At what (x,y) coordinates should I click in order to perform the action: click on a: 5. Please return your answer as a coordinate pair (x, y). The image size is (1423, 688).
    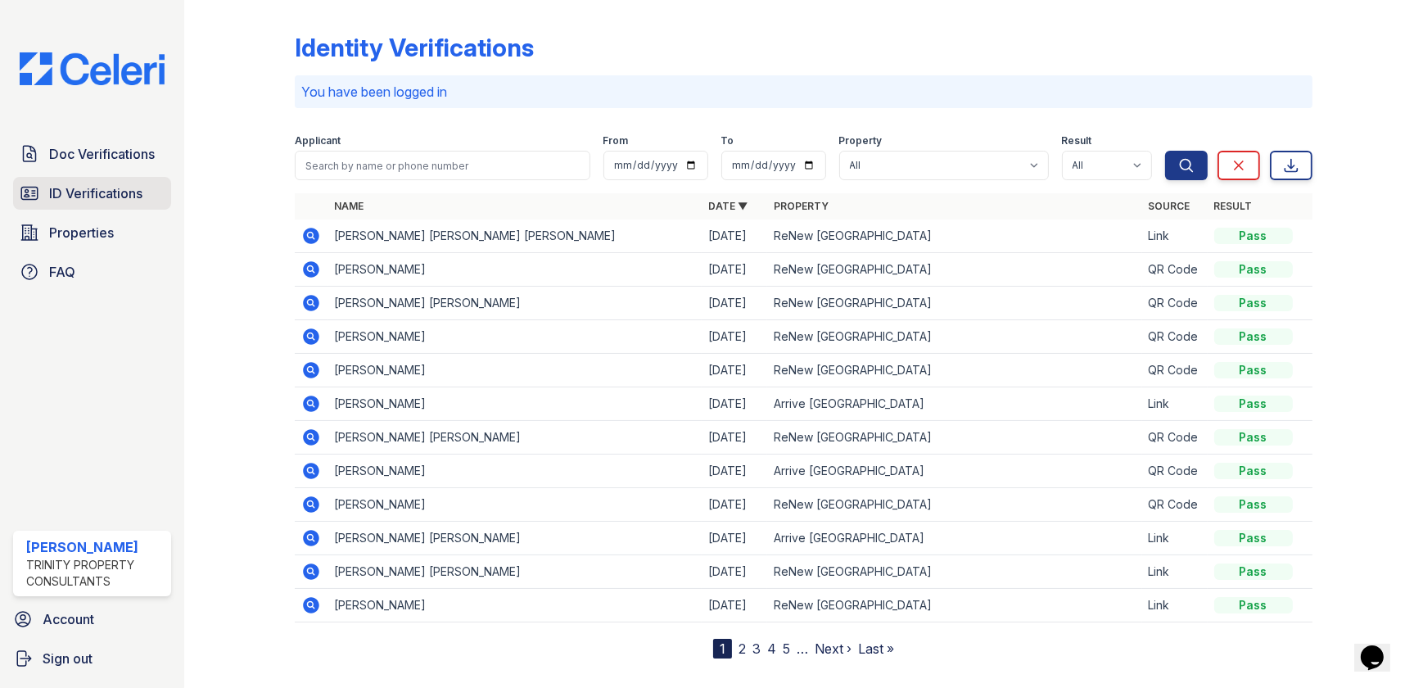
    Looking at the image, I should click on (786, 649).